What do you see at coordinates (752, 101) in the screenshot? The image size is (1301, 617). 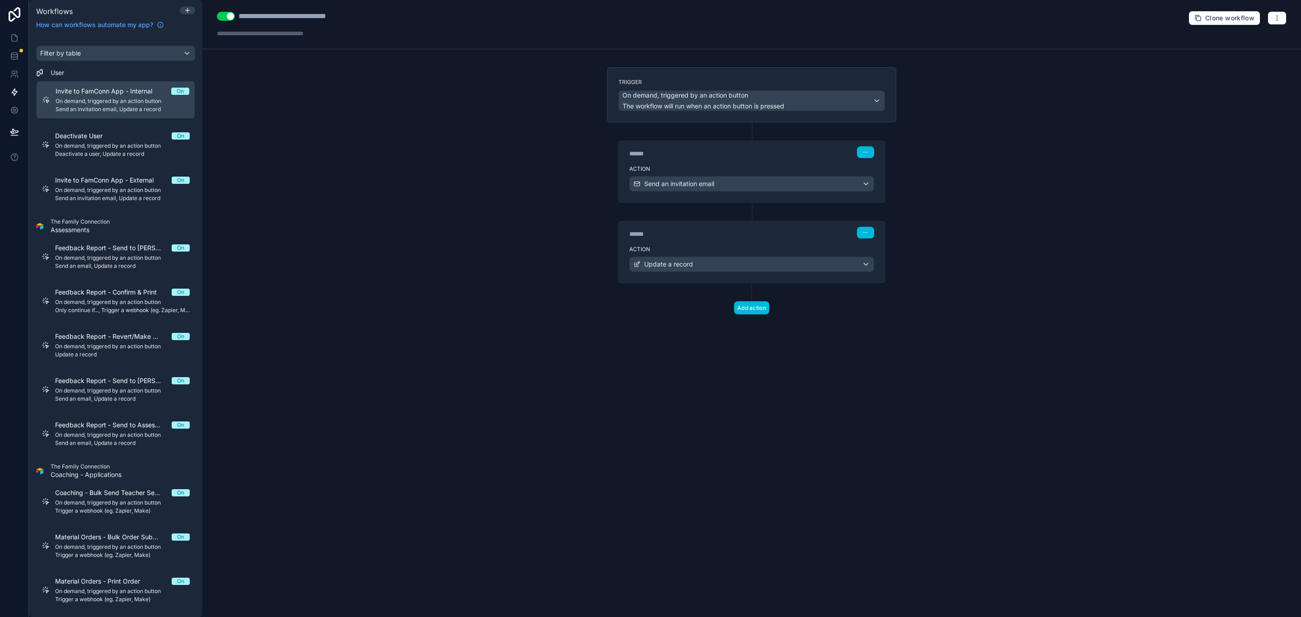 I see `button: On demand, triggered by an action buttonThe workflow will run when an action button is pressed` at bounding box center [752, 101].